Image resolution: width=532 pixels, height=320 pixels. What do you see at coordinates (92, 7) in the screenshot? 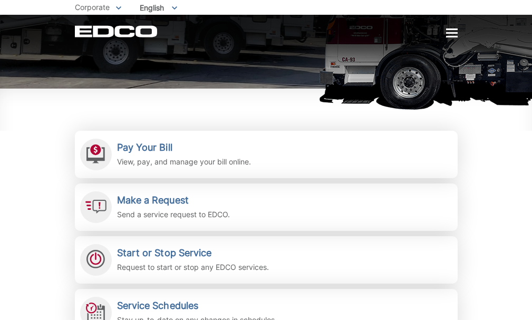
I see `span: Corporate` at bounding box center [92, 7].